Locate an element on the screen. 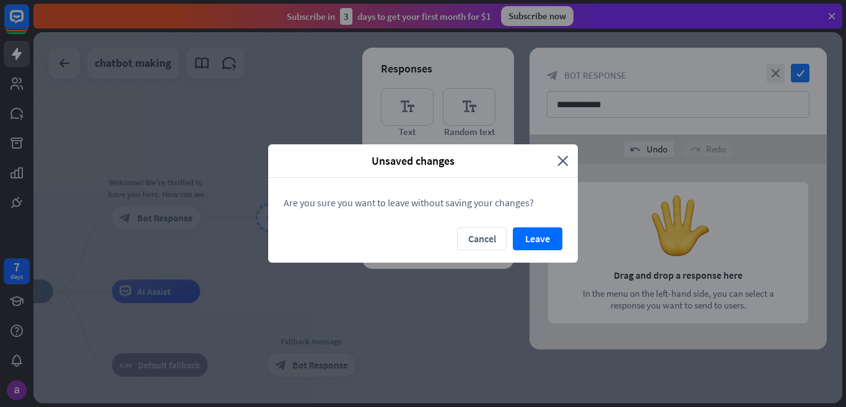 Image resolution: width=846 pixels, height=407 pixels. span: Unsaved changes is located at coordinates (413, 160).